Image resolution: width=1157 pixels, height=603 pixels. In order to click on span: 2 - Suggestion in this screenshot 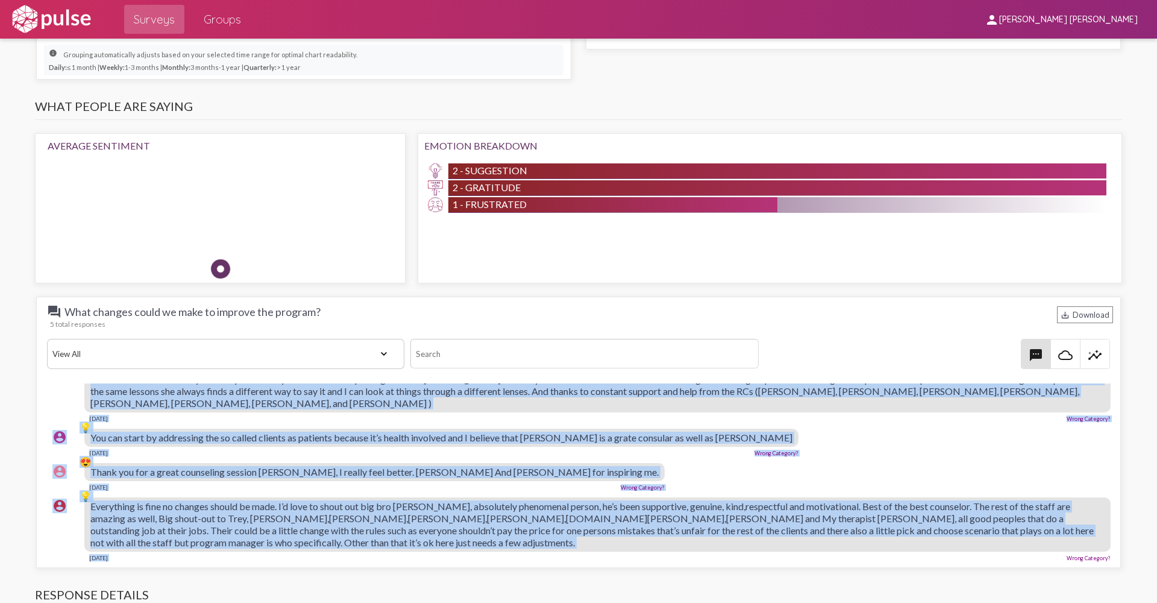, I will do `click(490, 170)`.